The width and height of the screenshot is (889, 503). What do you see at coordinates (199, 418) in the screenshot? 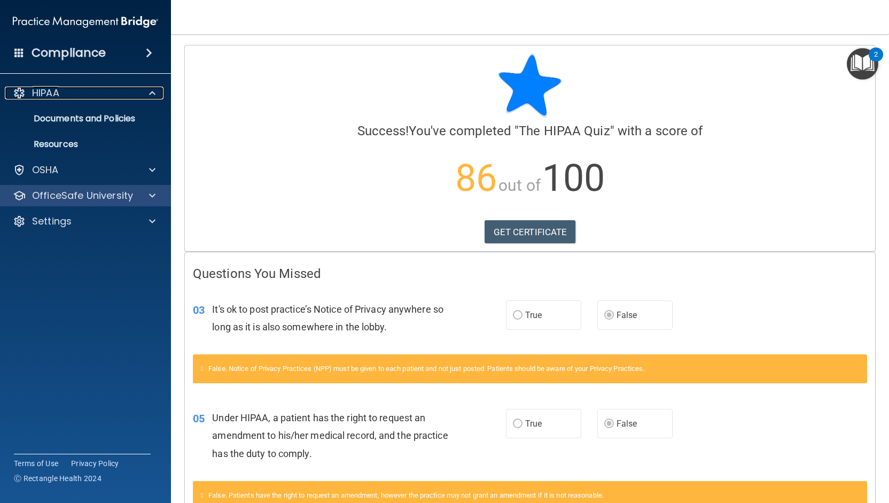
I see `span: 05` at bounding box center [199, 418].